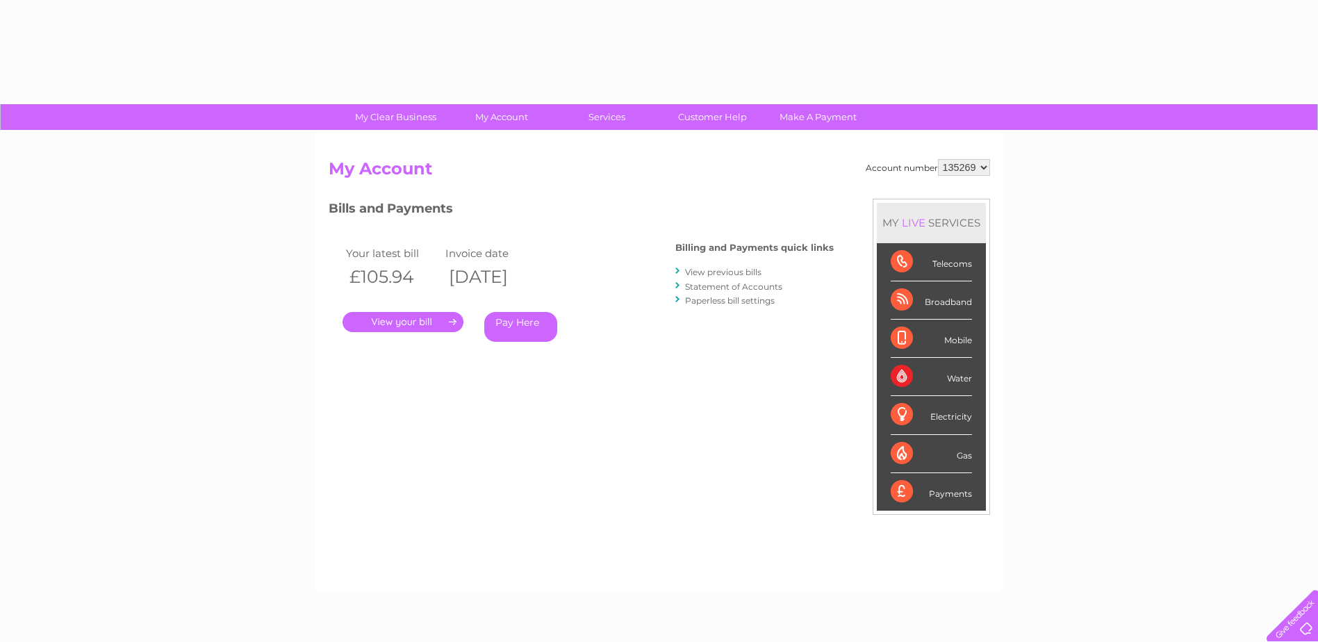 The height and width of the screenshot is (642, 1318). I want to click on th: £105.94, so click(392, 276).